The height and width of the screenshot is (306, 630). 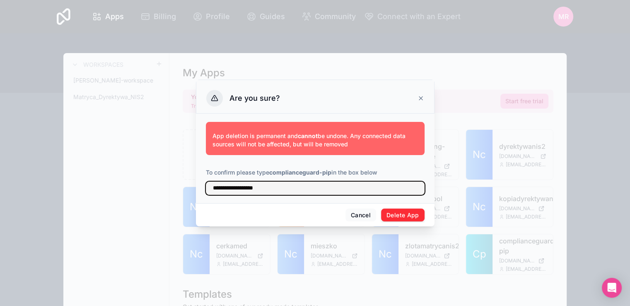 What do you see at coordinates (315, 140) in the screenshot?
I see `p: App deletion is permanent and be undone. Any connected data sources will not be affected, but wil...` at bounding box center [315, 140].